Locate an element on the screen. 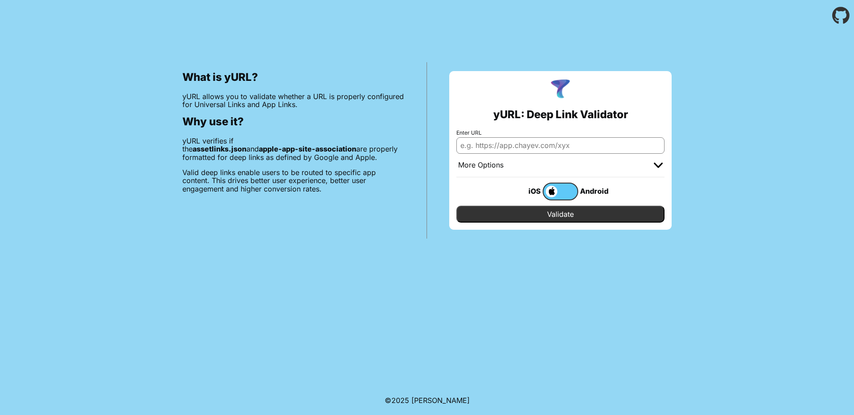 This screenshot has width=854, height=415. span: 2025 is located at coordinates (400, 401).